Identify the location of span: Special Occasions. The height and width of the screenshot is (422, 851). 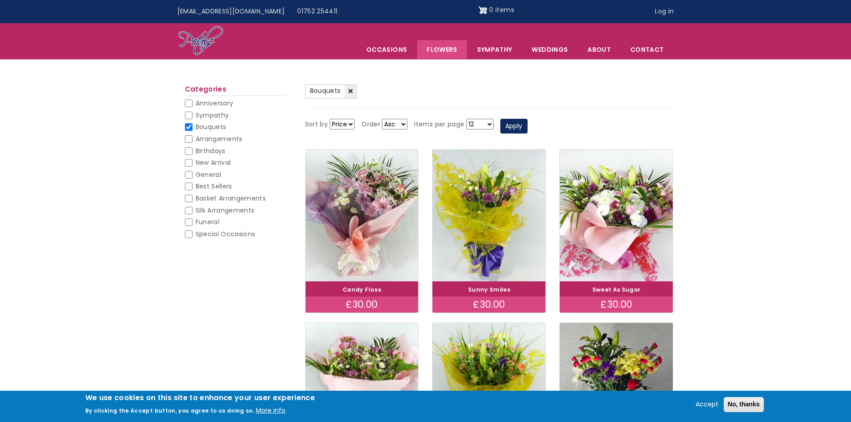
(226, 234).